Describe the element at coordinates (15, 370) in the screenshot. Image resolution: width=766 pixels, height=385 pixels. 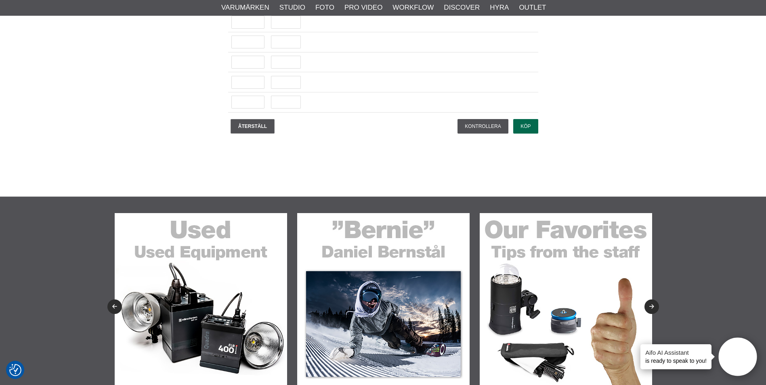
I see `img: Revisit consent button` at that location.